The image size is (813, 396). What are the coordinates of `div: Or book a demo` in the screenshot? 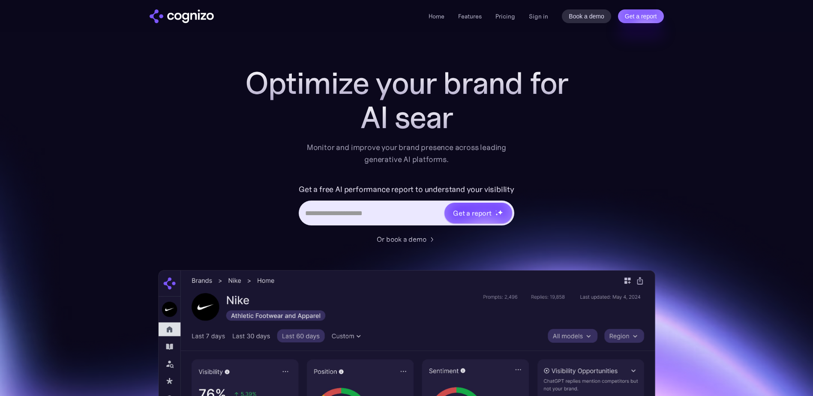 It's located at (401, 239).